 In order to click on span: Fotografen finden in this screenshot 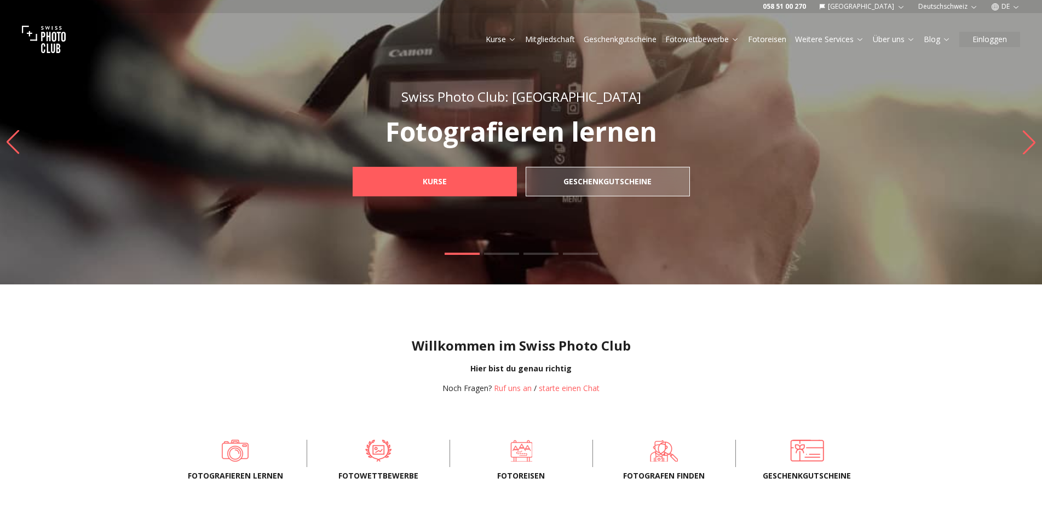, I will do `click(664, 476)`.